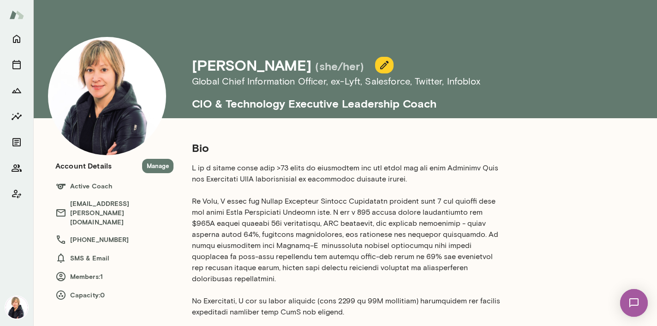 This screenshot has height=326, width=657. Describe the element at coordinates (17, 168) in the screenshot. I see `button: Members` at that location.